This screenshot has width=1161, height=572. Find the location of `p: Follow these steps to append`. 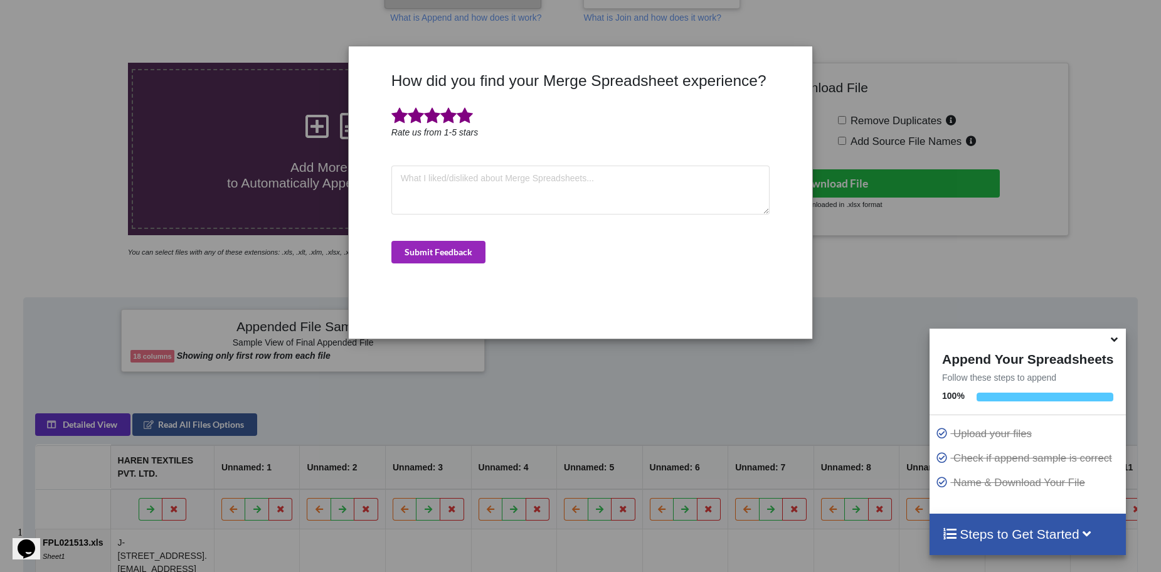

p: Follow these steps to append is located at coordinates (1027, 378).